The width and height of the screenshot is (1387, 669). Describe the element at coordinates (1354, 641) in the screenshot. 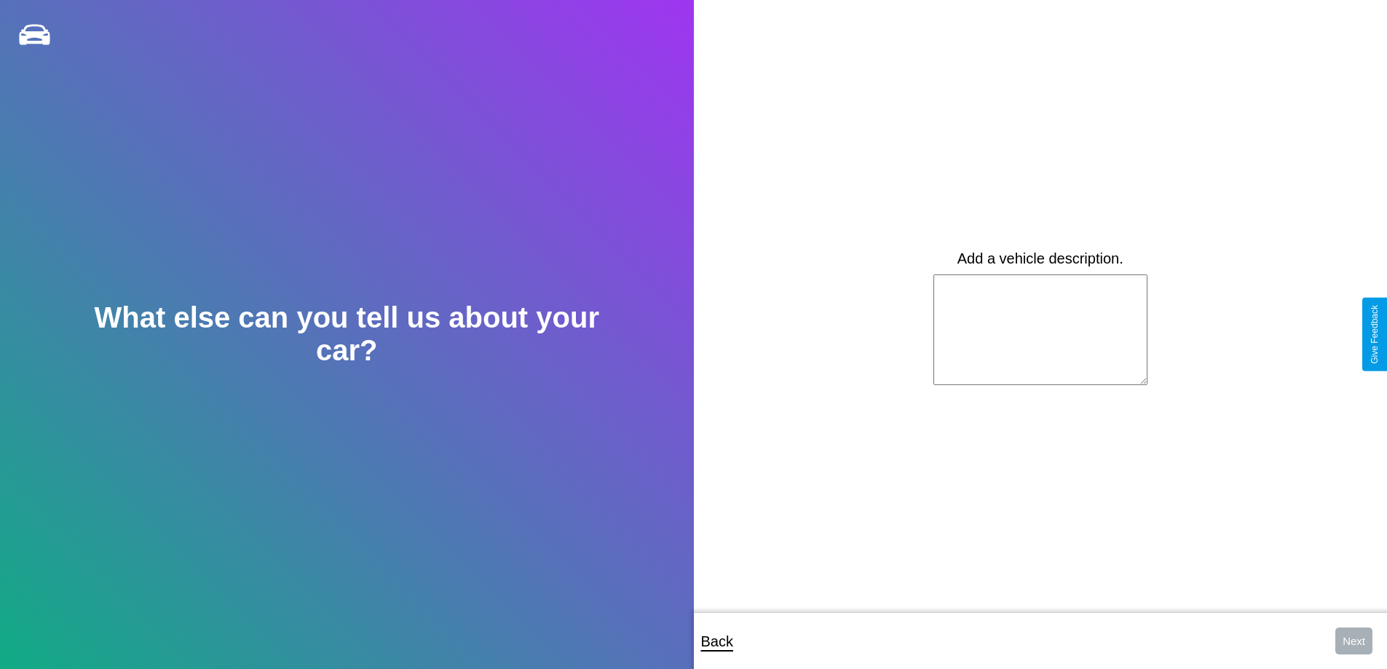

I see `button: Next` at that location.